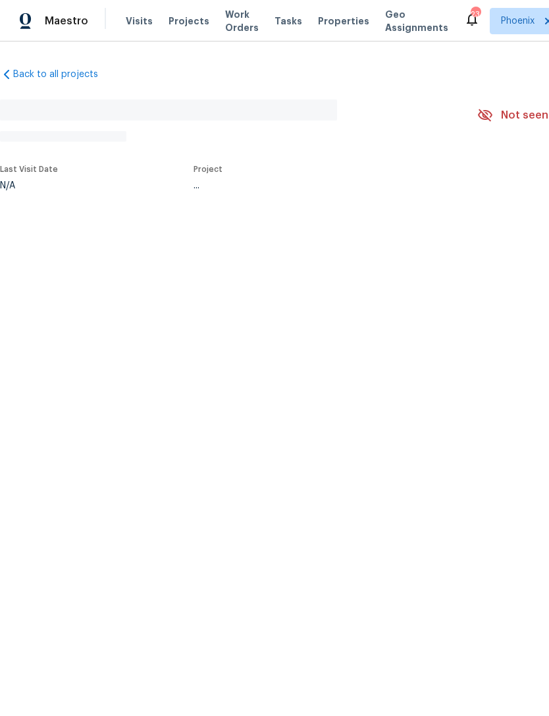 The width and height of the screenshot is (549, 716). Describe the element at coordinates (517, 21) in the screenshot. I see `span: Phoenix` at that location.